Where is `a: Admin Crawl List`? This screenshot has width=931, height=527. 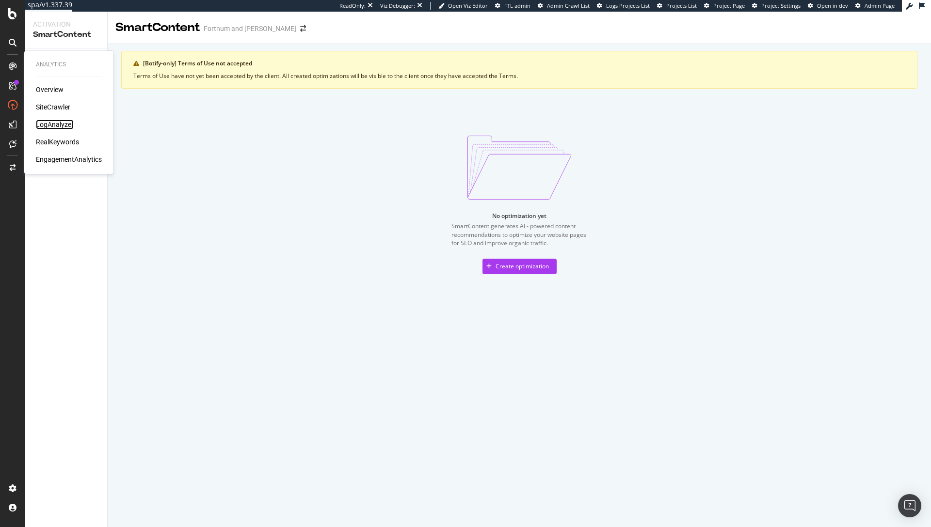
a: Admin Crawl List is located at coordinates (563, 6).